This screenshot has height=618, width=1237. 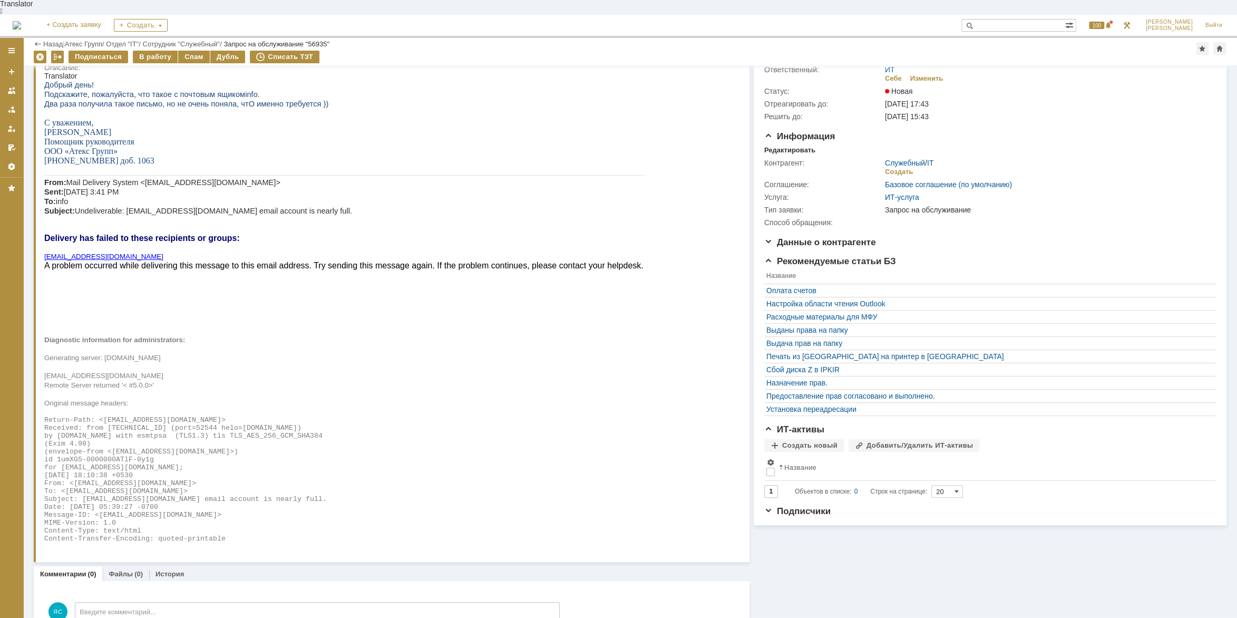 What do you see at coordinates (824, 104) in the screenshot?
I see `div: Отреагировать до:` at bounding box center [824, 104].